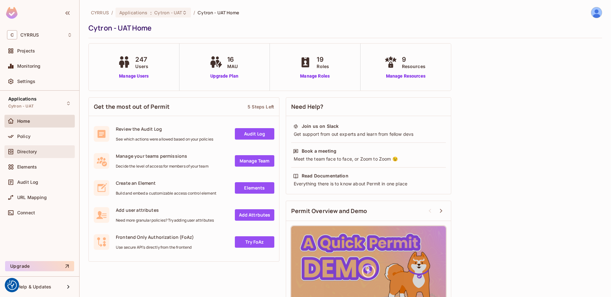 This screenshot has width=611, height=297. I want to click on a: Audit Log, so click(255, 134).